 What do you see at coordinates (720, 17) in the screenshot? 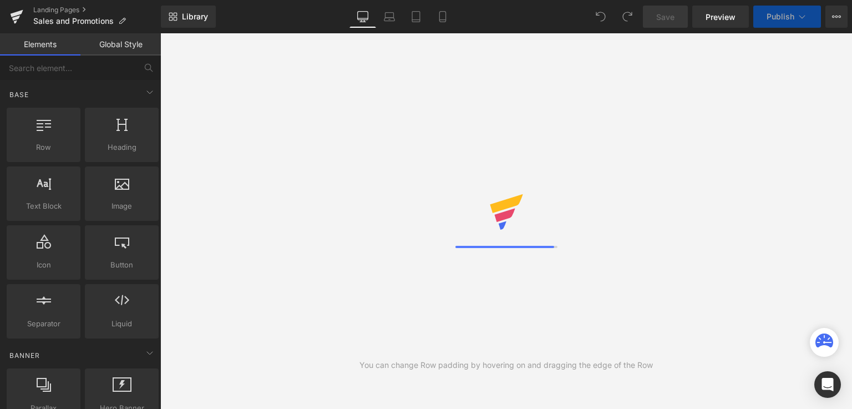
I see `span: Preview` at bounding box center [720, 17].